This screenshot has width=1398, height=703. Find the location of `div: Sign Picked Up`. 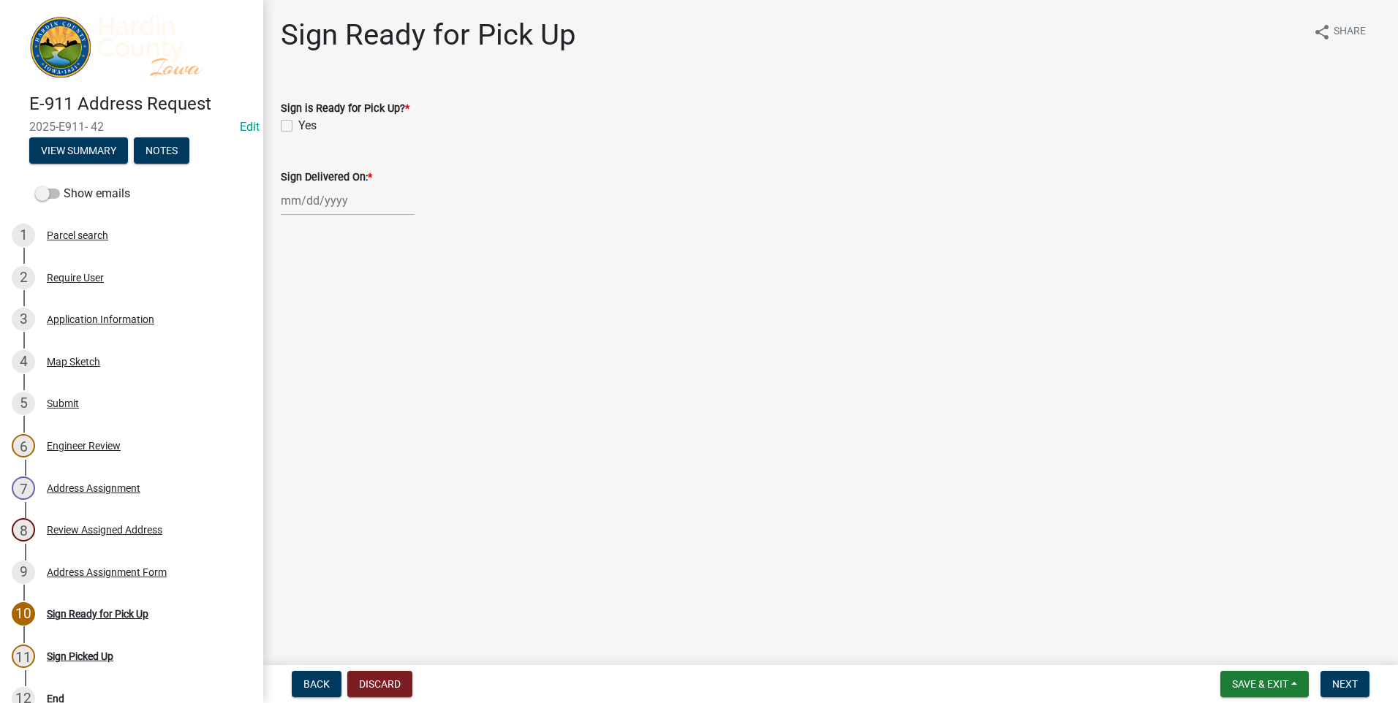

div: Sign Picked Up is located at coordinates (80, 656).